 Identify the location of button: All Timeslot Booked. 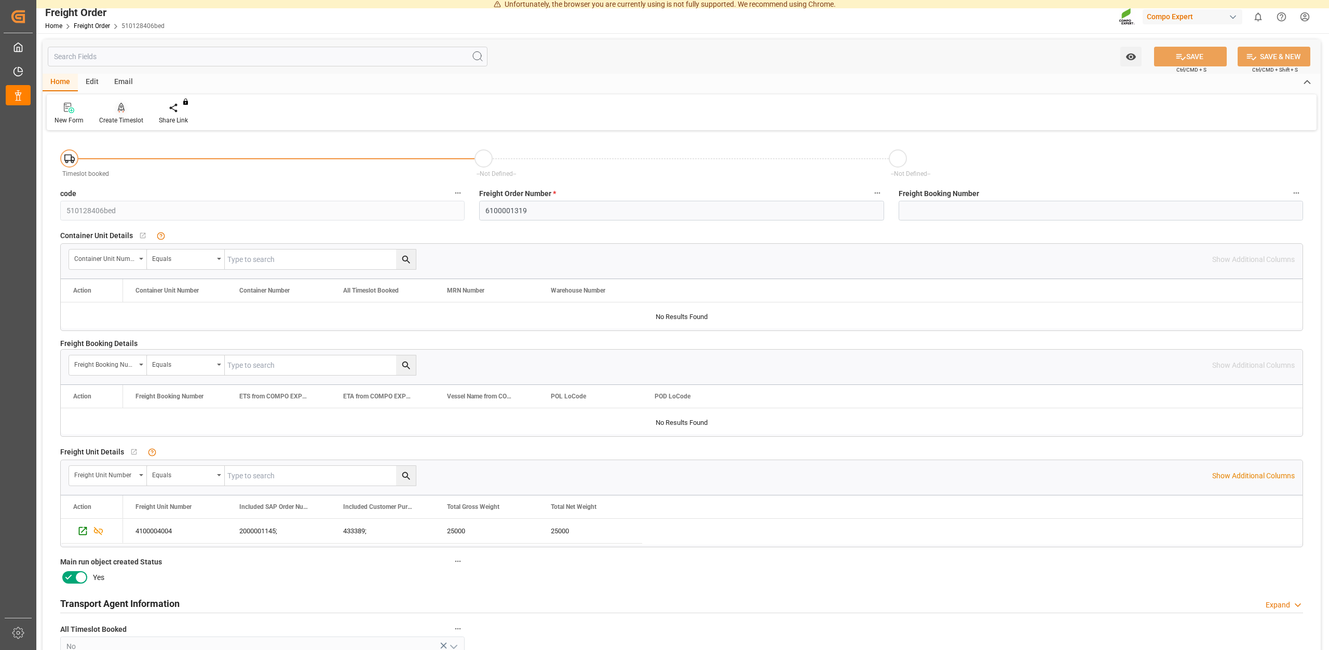
(458, 629).